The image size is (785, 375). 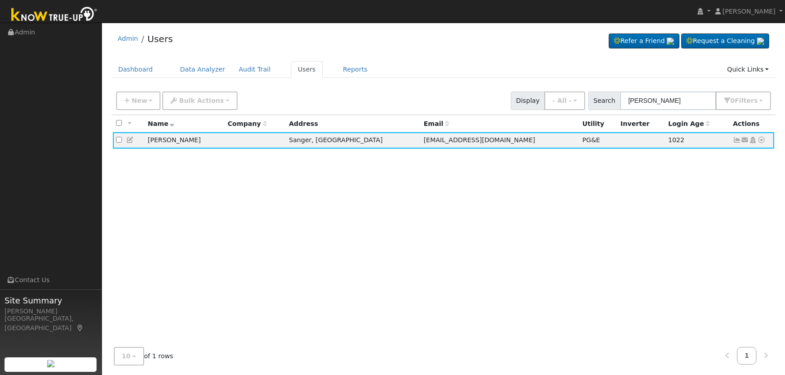 I want to click on span: New, so click(x=139, y=101).